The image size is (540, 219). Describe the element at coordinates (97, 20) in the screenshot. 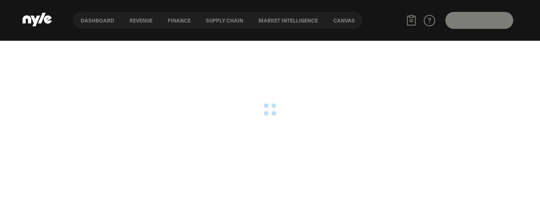

I see `button: Dashboard` at that location.